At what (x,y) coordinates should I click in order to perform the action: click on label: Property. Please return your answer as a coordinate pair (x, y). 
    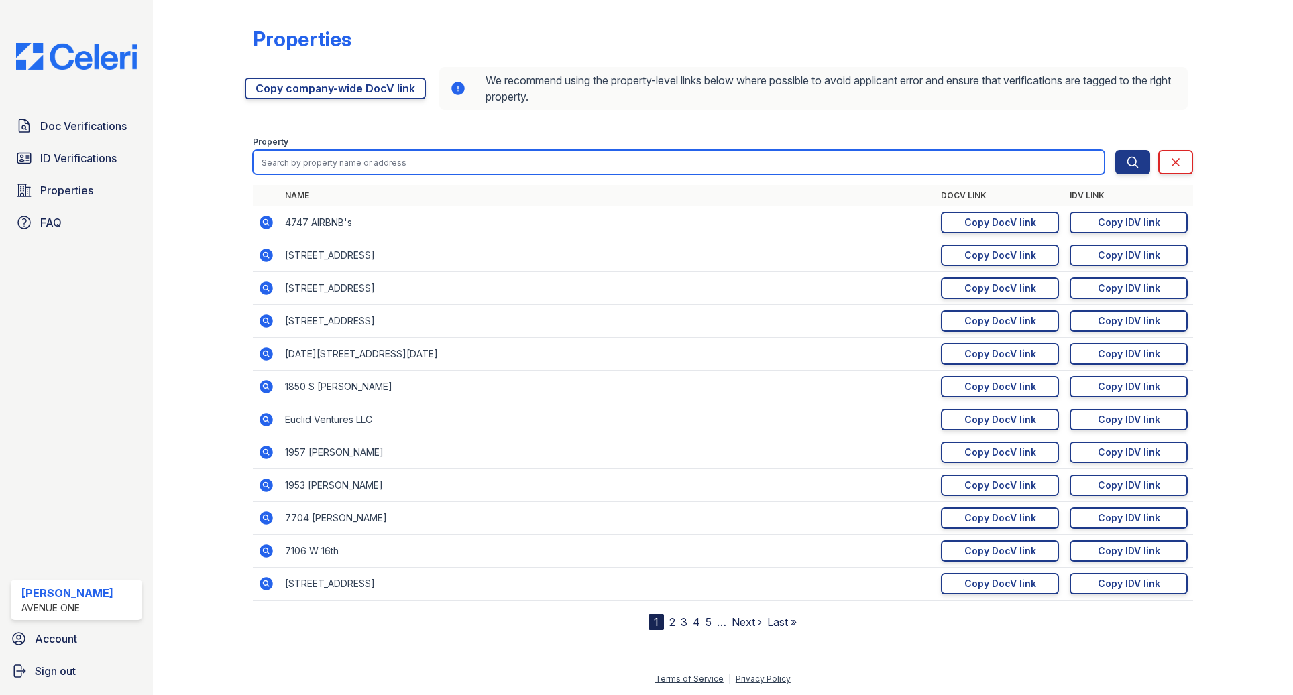
    Looking at the image, I should click on (270, 142).